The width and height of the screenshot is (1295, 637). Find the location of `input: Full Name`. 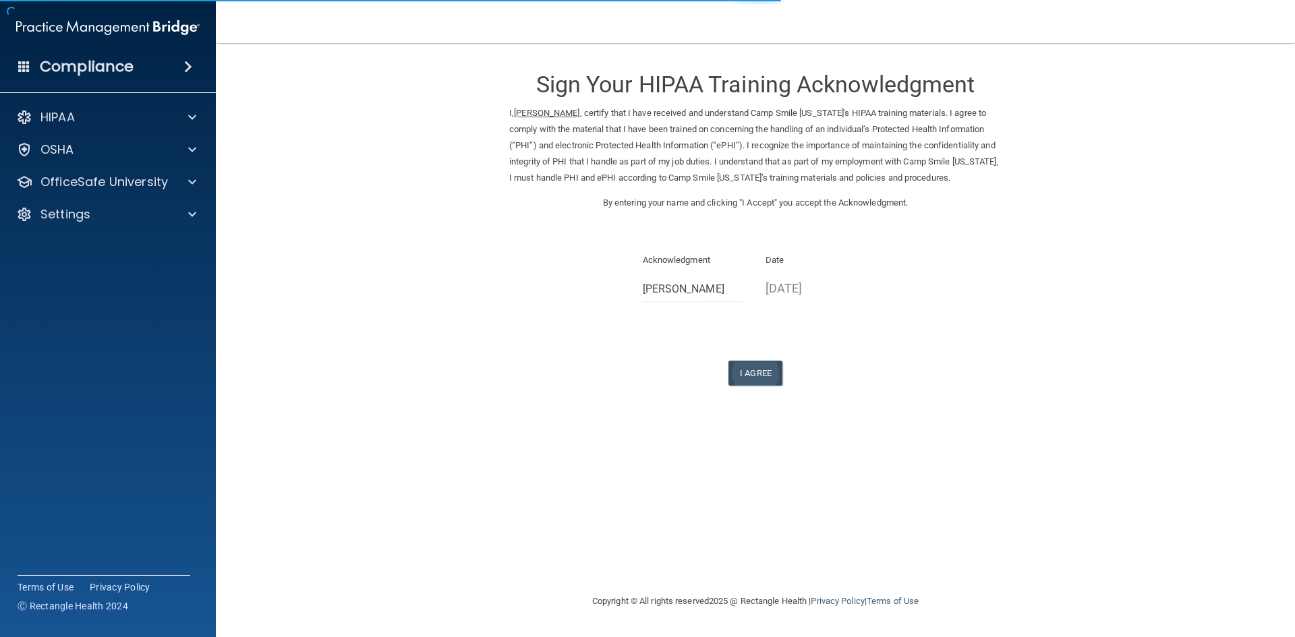

input: Full Name is located at coordinates (694, 289).